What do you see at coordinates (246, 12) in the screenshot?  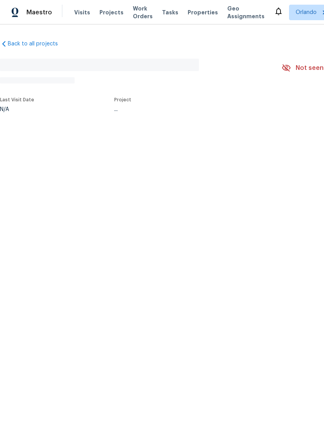 I see `span: Geo Assignments` at bounding box center [246, 12].